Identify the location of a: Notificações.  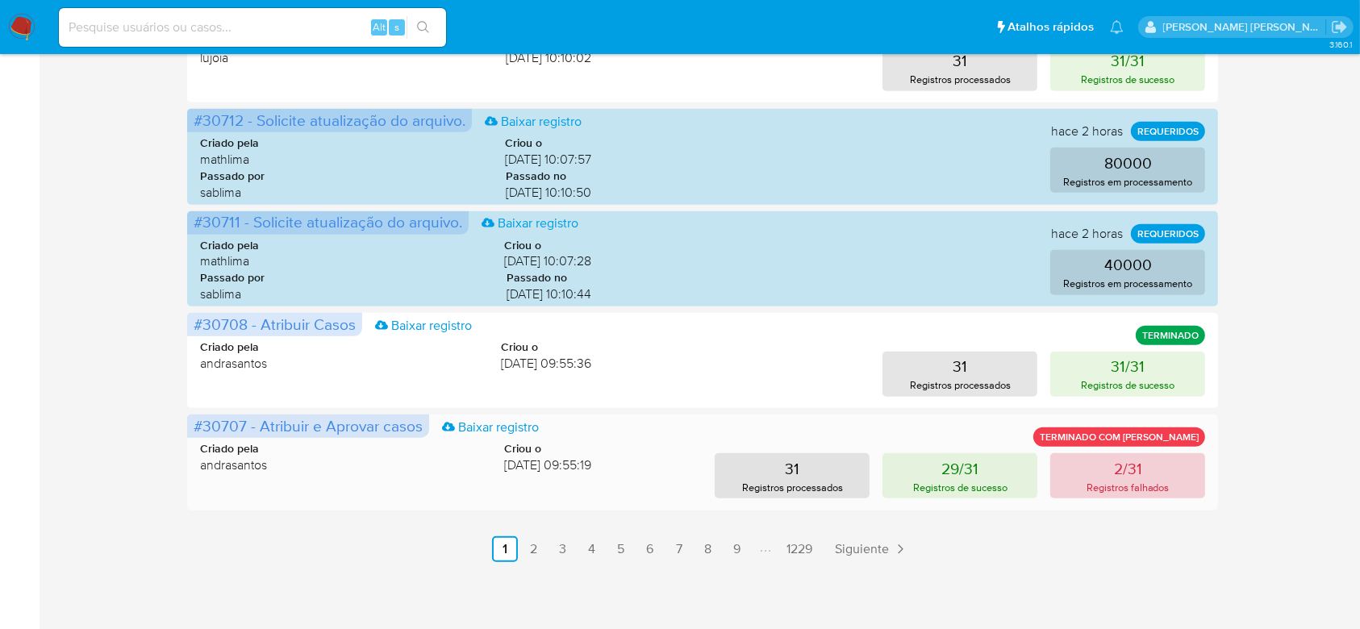
(1116, 27).